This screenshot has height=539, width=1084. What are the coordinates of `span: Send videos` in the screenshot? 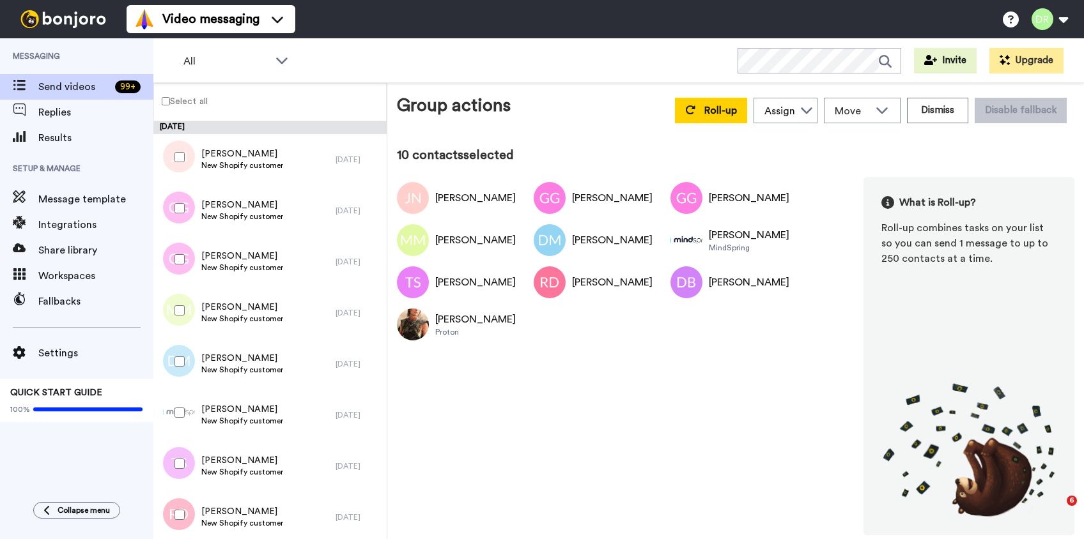 It's located at (74, 87).